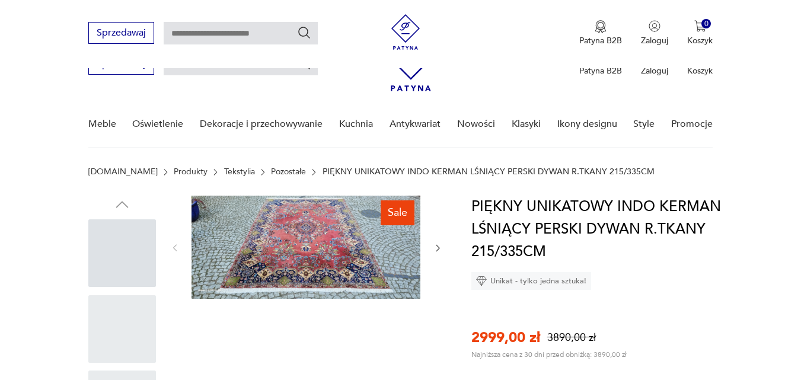  Describe the element at coordinates (481, 281) in the screenshot. I see `img: Ikona diamentu` at that location.